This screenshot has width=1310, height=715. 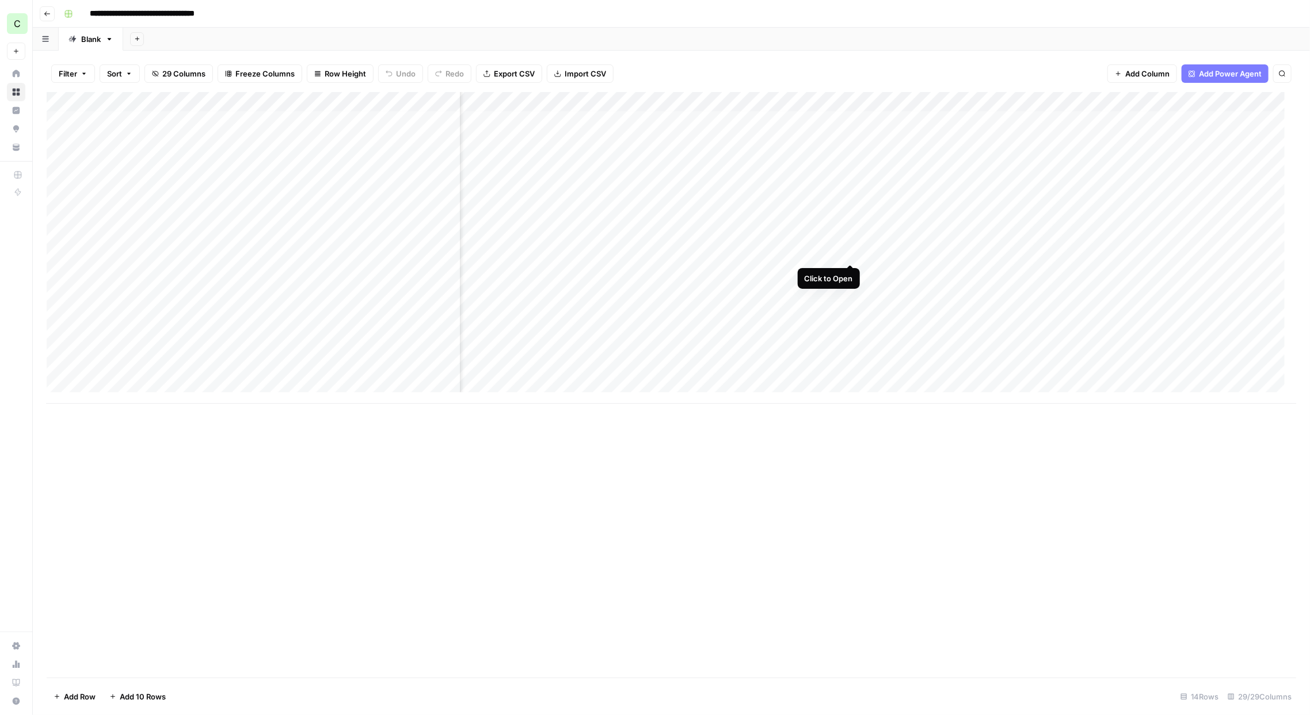 What do you see at coordinates (16, 147) in the screenshot?
I see `a: Your Data` at bounding box center [16, 147].